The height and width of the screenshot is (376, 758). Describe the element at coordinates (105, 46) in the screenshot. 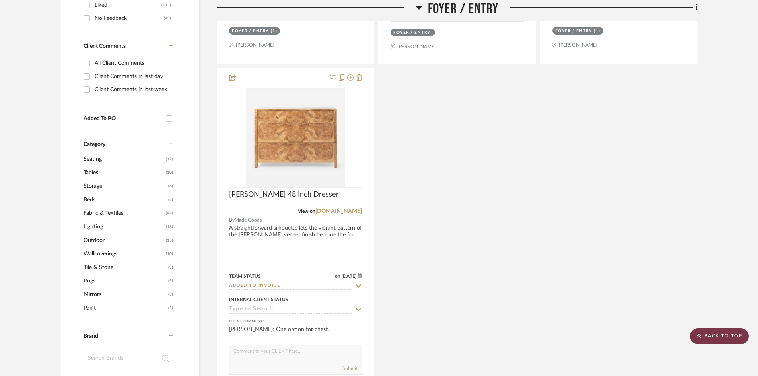

I see `span: Client Comments` at that location.